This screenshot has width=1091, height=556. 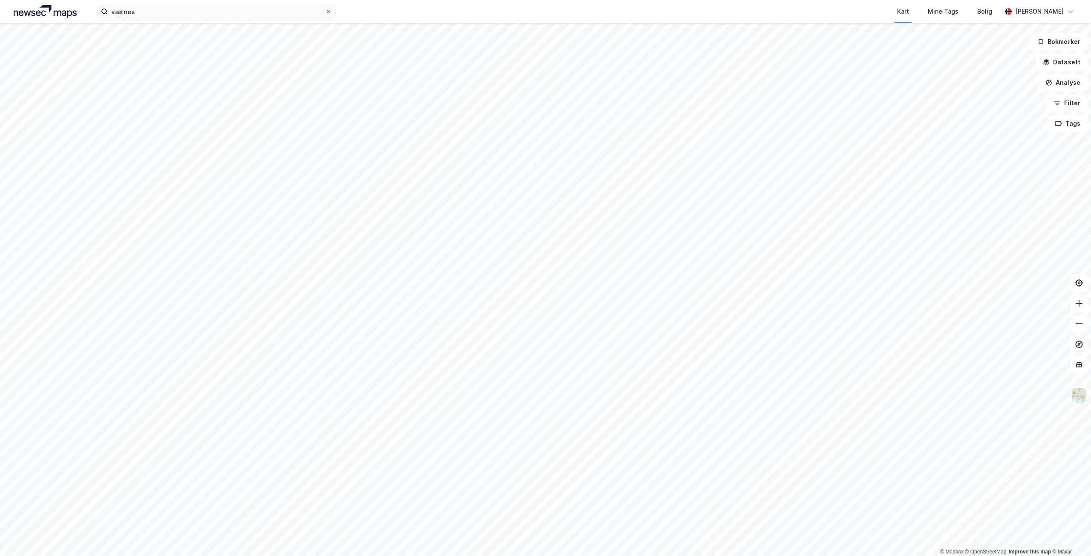 What do you see at coordinates (1068, 124) in the screenshot?
I see `button: Tags` at bounding box center [1068, 124].